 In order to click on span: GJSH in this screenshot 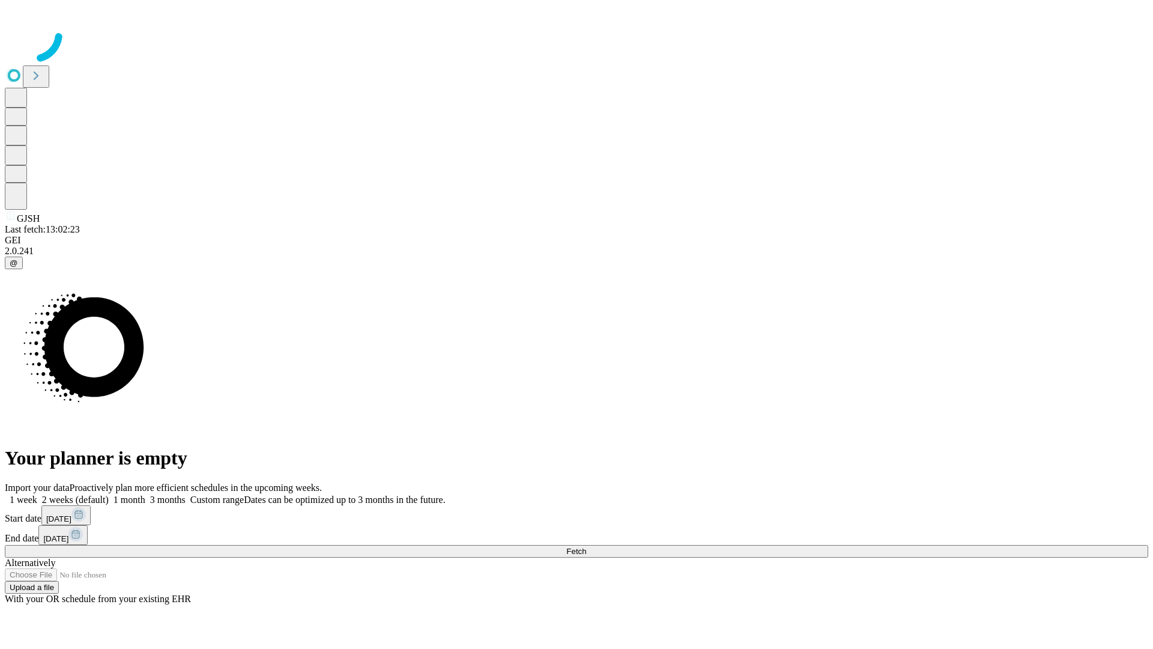, I will do `click(28, 218)`.